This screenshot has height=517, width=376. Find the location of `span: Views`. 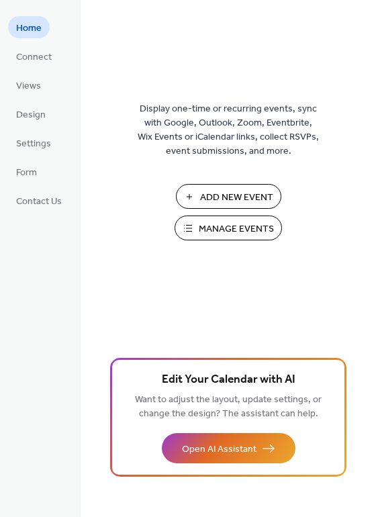

span: Views is located at coordinates (28, 86).